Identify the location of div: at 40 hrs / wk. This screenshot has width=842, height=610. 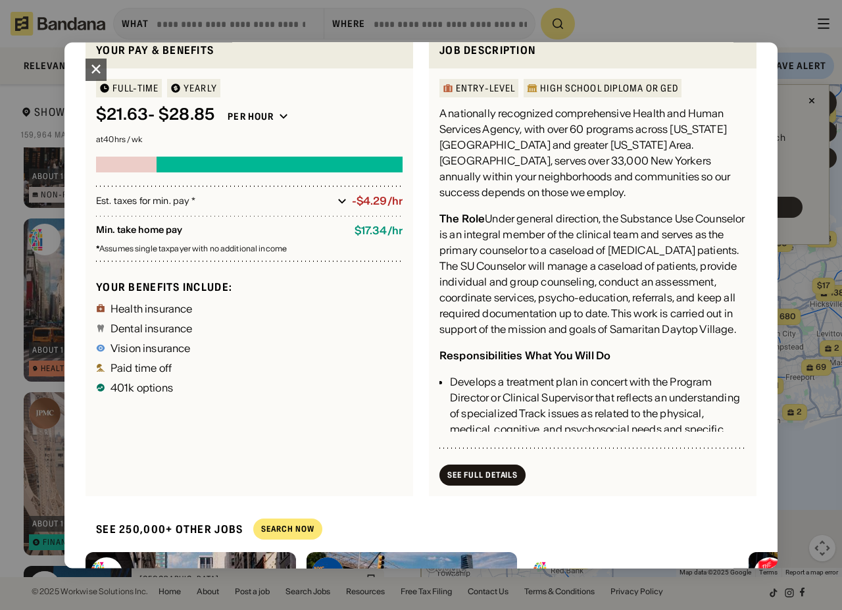
(249, 140).